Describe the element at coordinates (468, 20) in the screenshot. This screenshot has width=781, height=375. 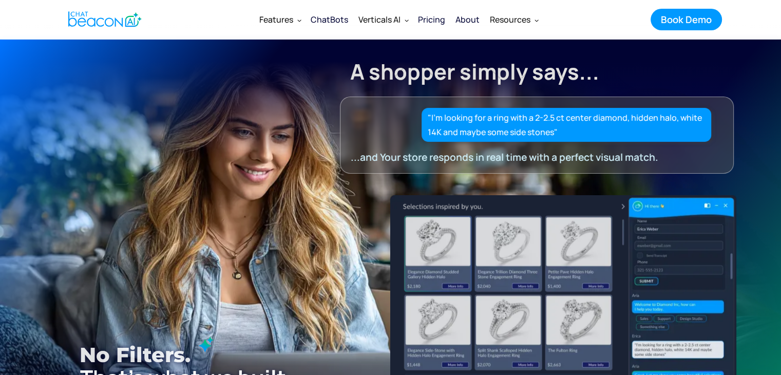
I see `div: About` at that location.